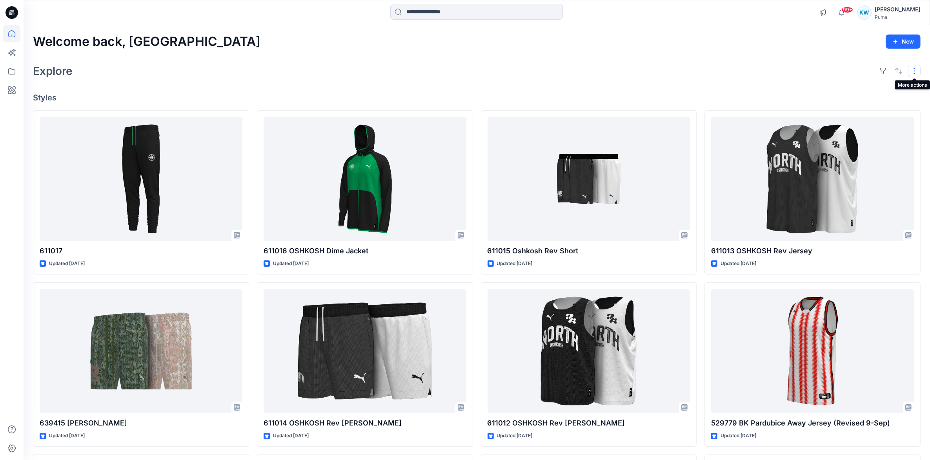  Describe the element at coordinates (477, 98) in the screenshot. I see `h4: Styles` at that location.